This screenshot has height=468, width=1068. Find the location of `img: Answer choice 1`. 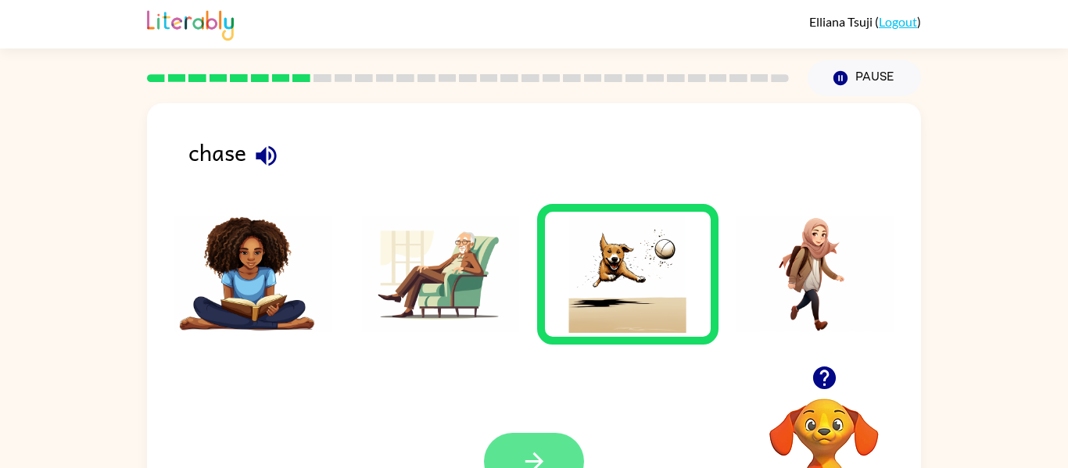

img: Answer choice 1 is located at coordinates (253, 274).